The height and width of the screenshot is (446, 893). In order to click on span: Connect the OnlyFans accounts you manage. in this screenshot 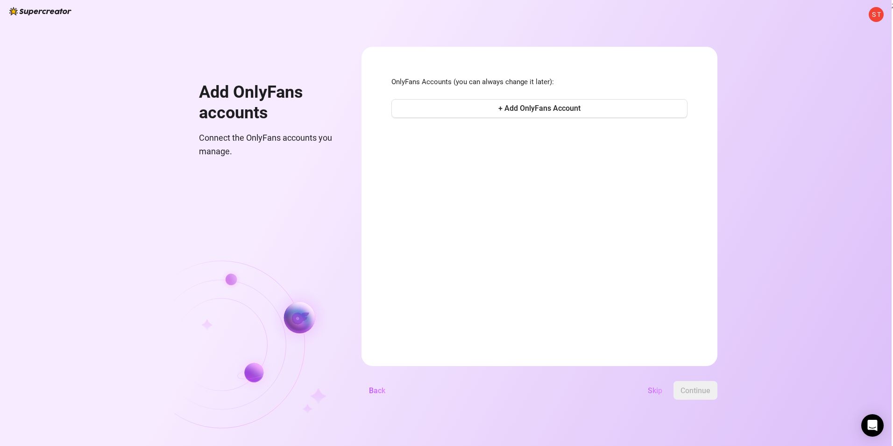, I will do `click(269, 144)`.